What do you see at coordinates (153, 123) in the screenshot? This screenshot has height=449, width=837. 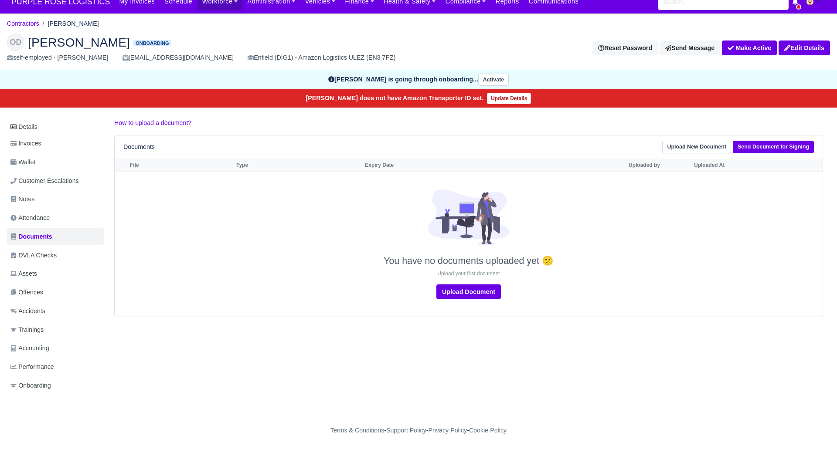 I see `a: How to upload a document?` at bounding box center [153, 123].